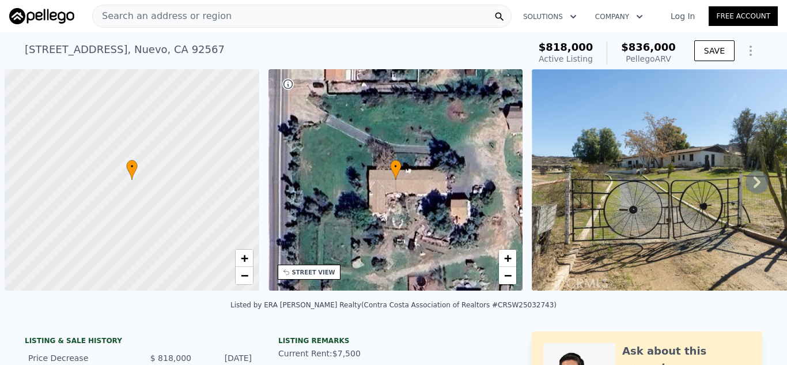 The image size is (787, 365). What do you see at coordinates (140, 341) in the screenshot?
I see `div: LISTING & SALE HISTORY` at bounding box center [140, 341].